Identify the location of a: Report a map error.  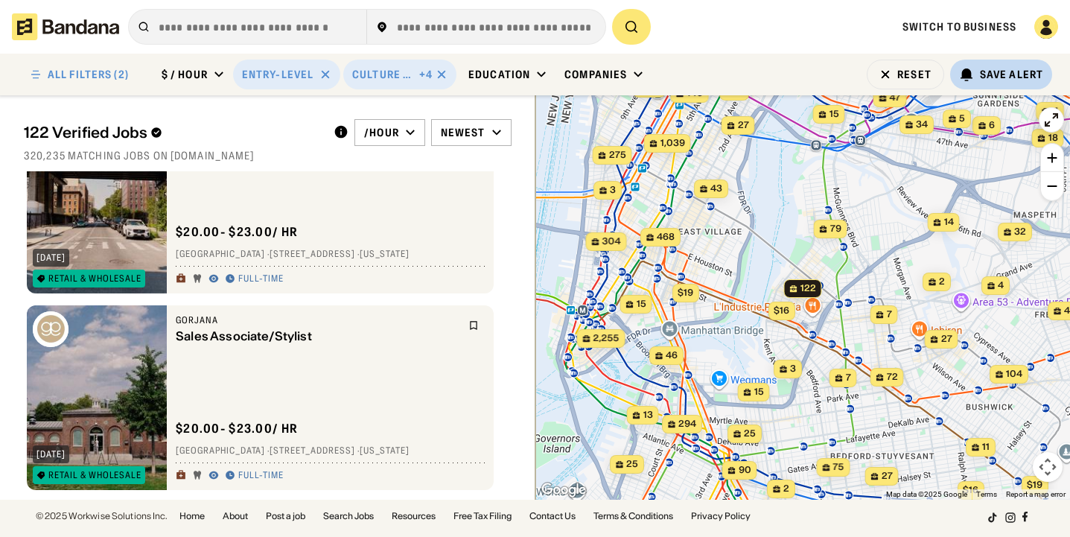
(1035, 494).